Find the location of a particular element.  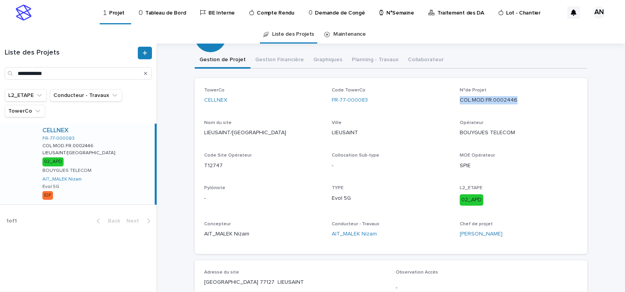

span: Nom du site is located at coordinates (218, 123).